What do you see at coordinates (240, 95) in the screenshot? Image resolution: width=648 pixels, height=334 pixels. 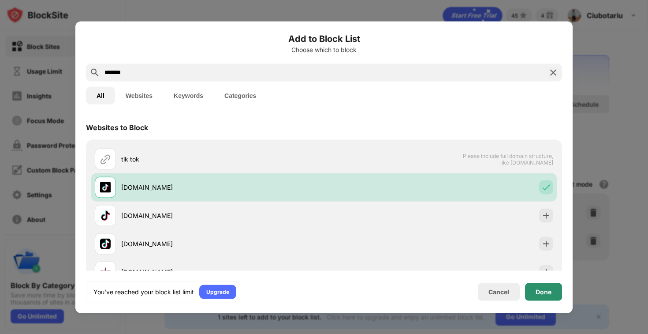 I see `button: Categories` at bounding box center [240, 95].